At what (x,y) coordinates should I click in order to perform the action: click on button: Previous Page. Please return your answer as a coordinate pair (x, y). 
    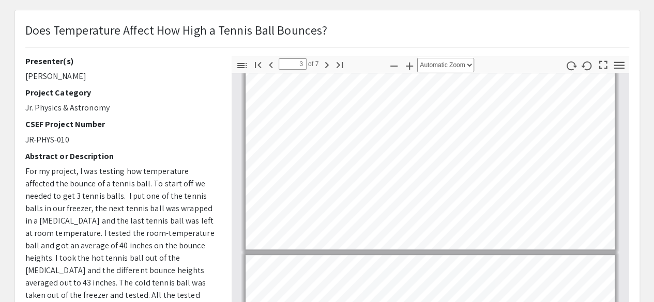
    Looking at the image, I should click on (271, 64).